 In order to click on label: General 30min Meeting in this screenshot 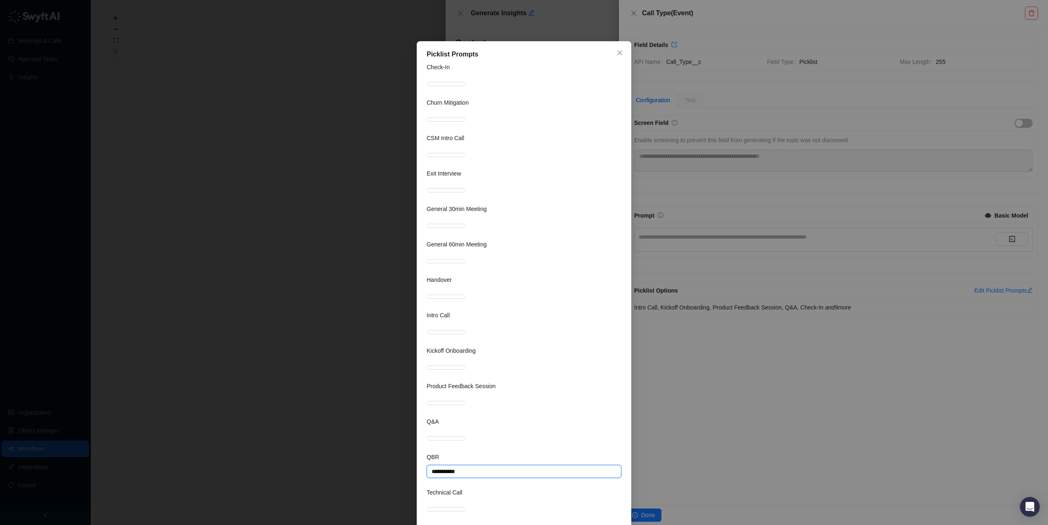, I will do `click(459, 209)`.